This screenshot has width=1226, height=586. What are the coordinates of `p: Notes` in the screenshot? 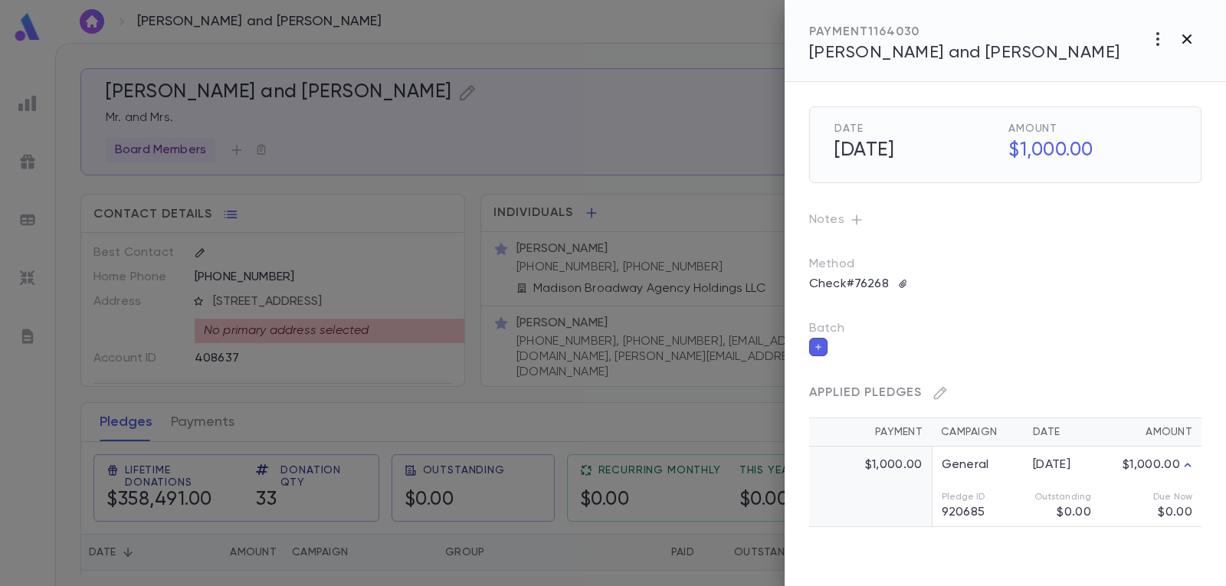 It's located at (1005, 220).